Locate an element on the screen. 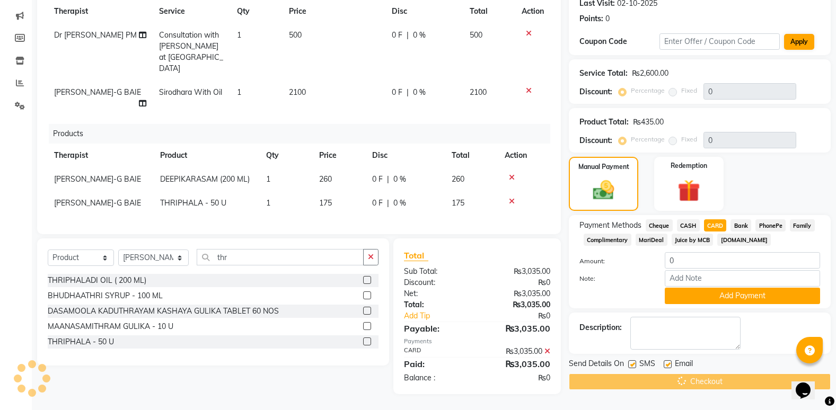 This screenshot has width=836, height=410. th: Qty is located at coordinates (286, 155).